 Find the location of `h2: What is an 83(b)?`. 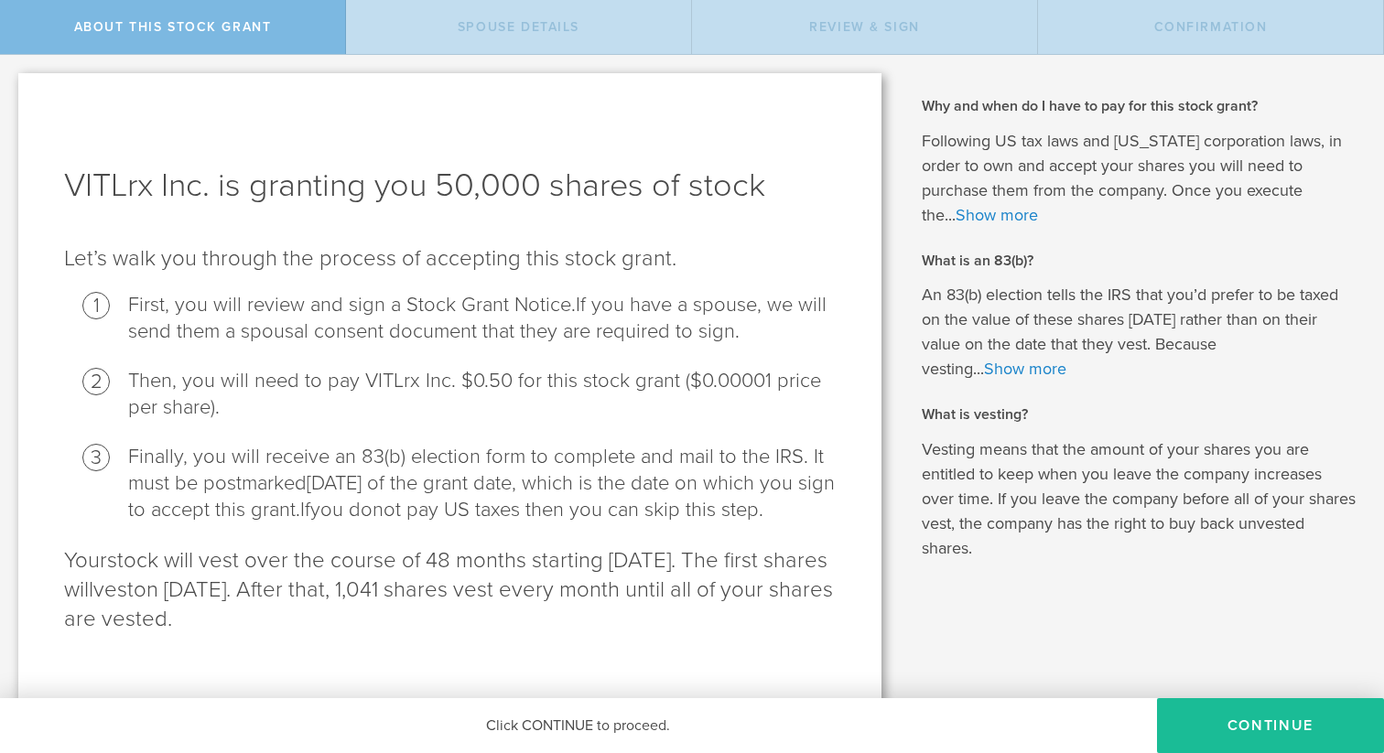

h2: What is an 83(b)? is located at coordinates (1139, 261).